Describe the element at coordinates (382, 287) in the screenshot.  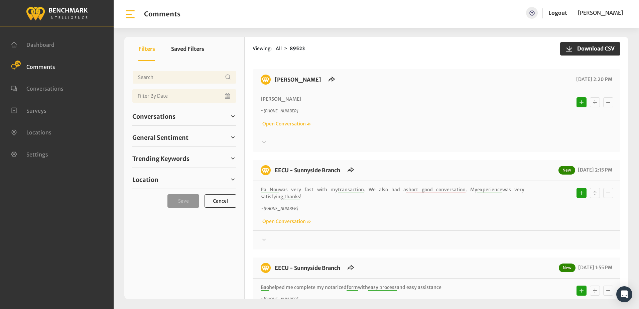
I see `span: easy process` at that location.